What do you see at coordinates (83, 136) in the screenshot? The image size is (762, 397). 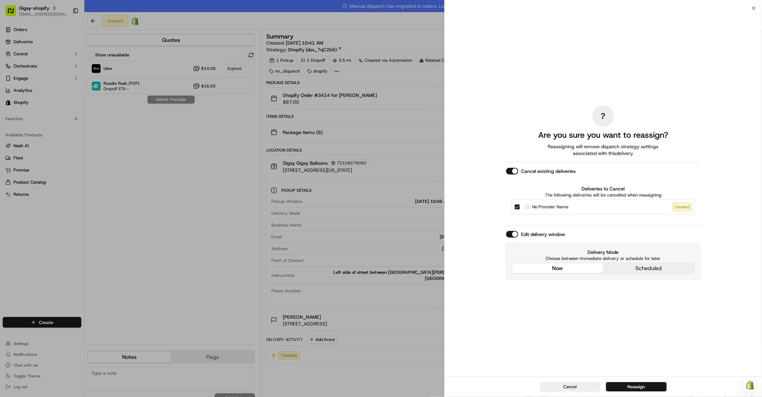 I see `a: 💻API Documentation` at bounding box center [83, 136].